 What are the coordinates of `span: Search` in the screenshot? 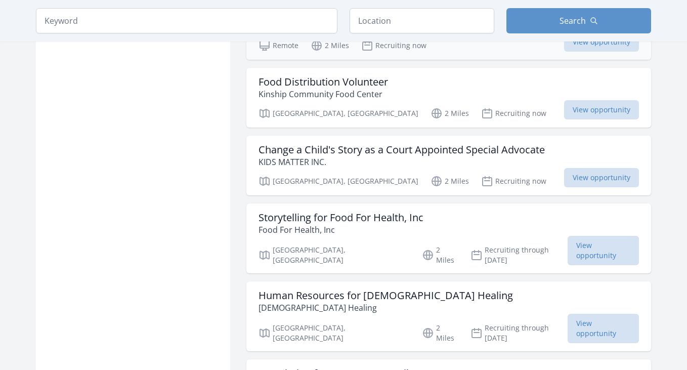 It's located at (573, 21).